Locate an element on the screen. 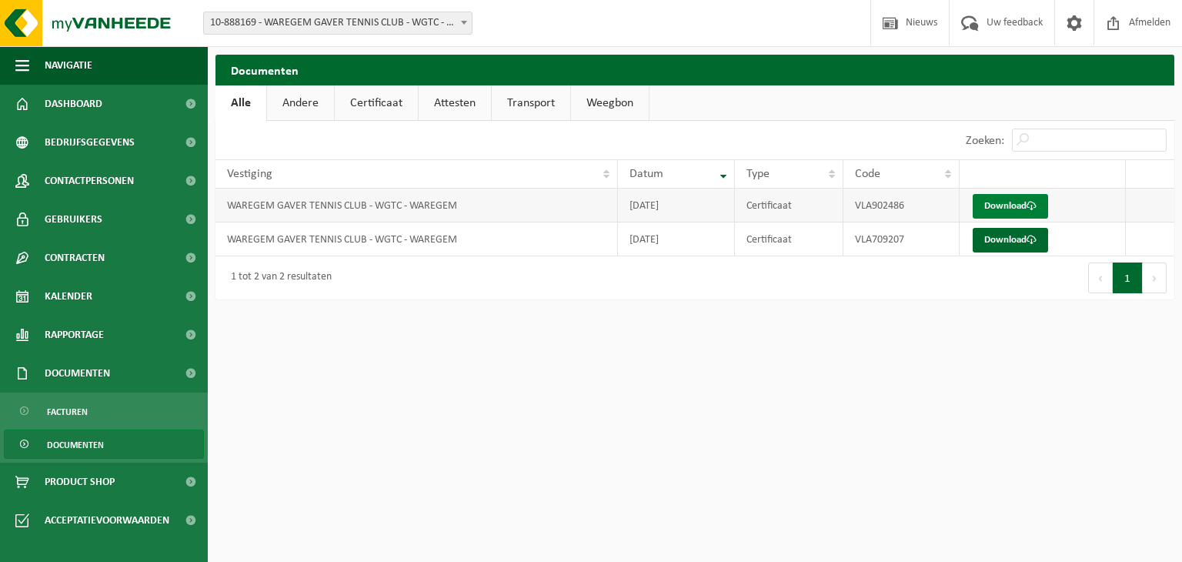 This screenshot has height=562, width=1182. span: Type is located at coordinates (758, 174).